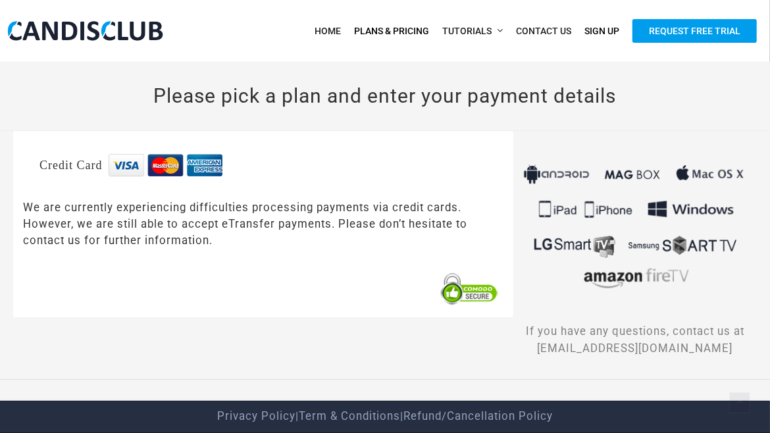 The width and height of the screenshot is (770, 433). Describe the element at coordinates (328, 31) in the screenshot. I see `span: Home` at that location.